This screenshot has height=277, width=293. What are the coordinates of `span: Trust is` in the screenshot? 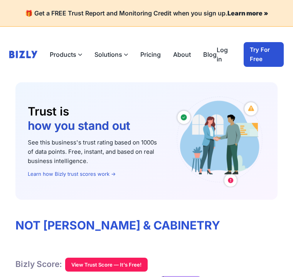 It's located at (48, 111).